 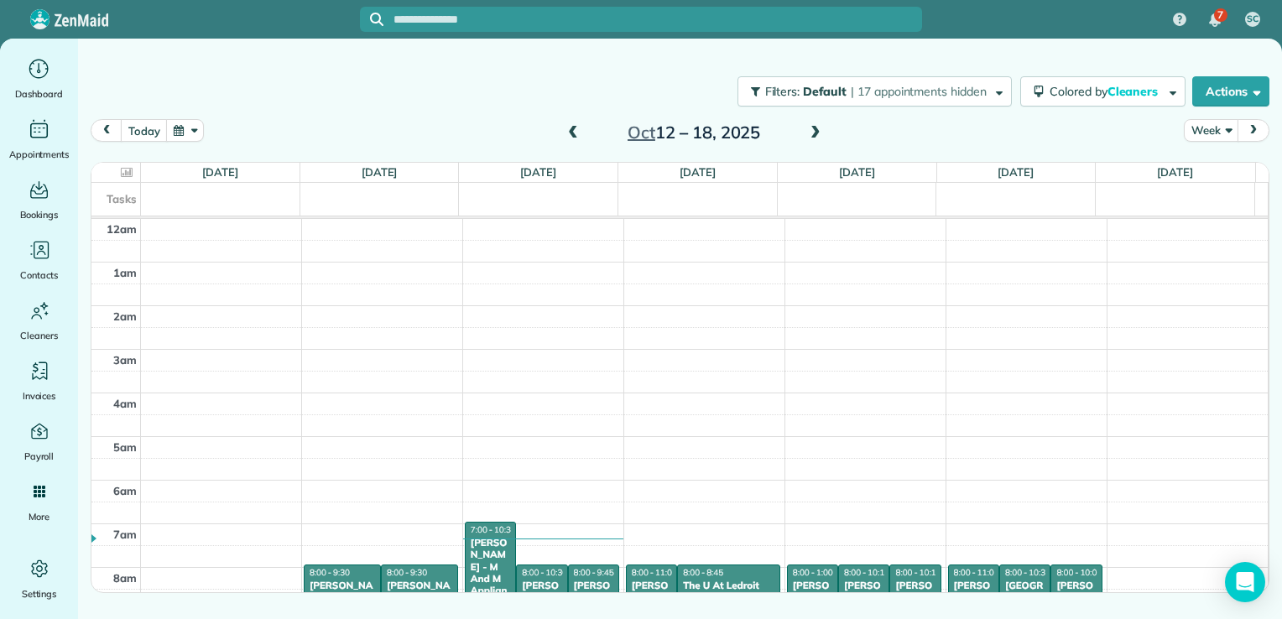 What do you see at coordinates (783, 91) in the screenshot?
I see `span: Filters:` at bounding box center [783, 91].